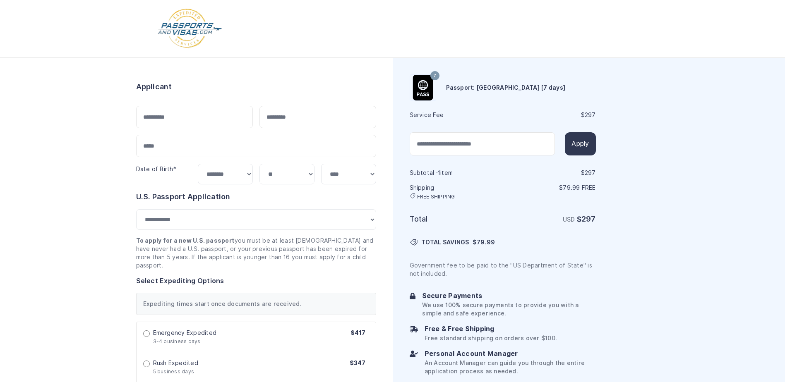  I want to click on h6: Service Fee, so click(455, 115).